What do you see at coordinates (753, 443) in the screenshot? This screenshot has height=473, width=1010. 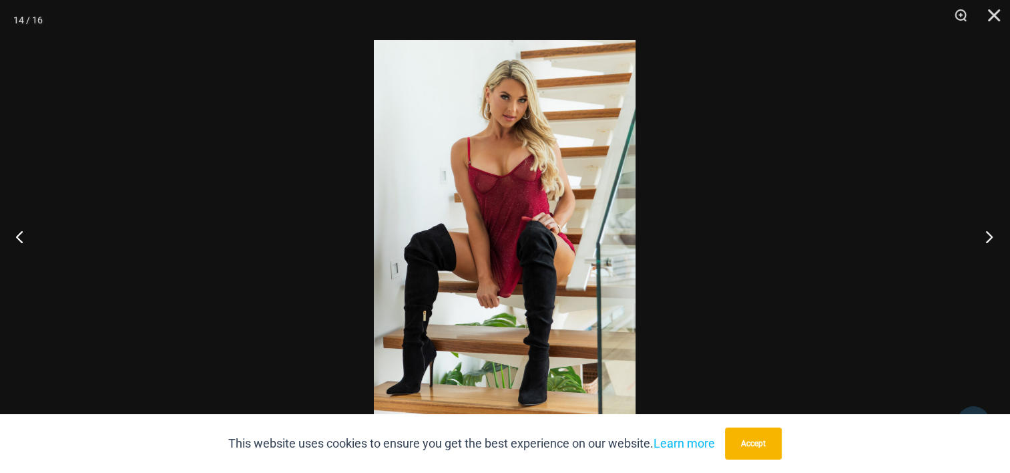 I see `button: Accept` at bounding box center [753, 443].